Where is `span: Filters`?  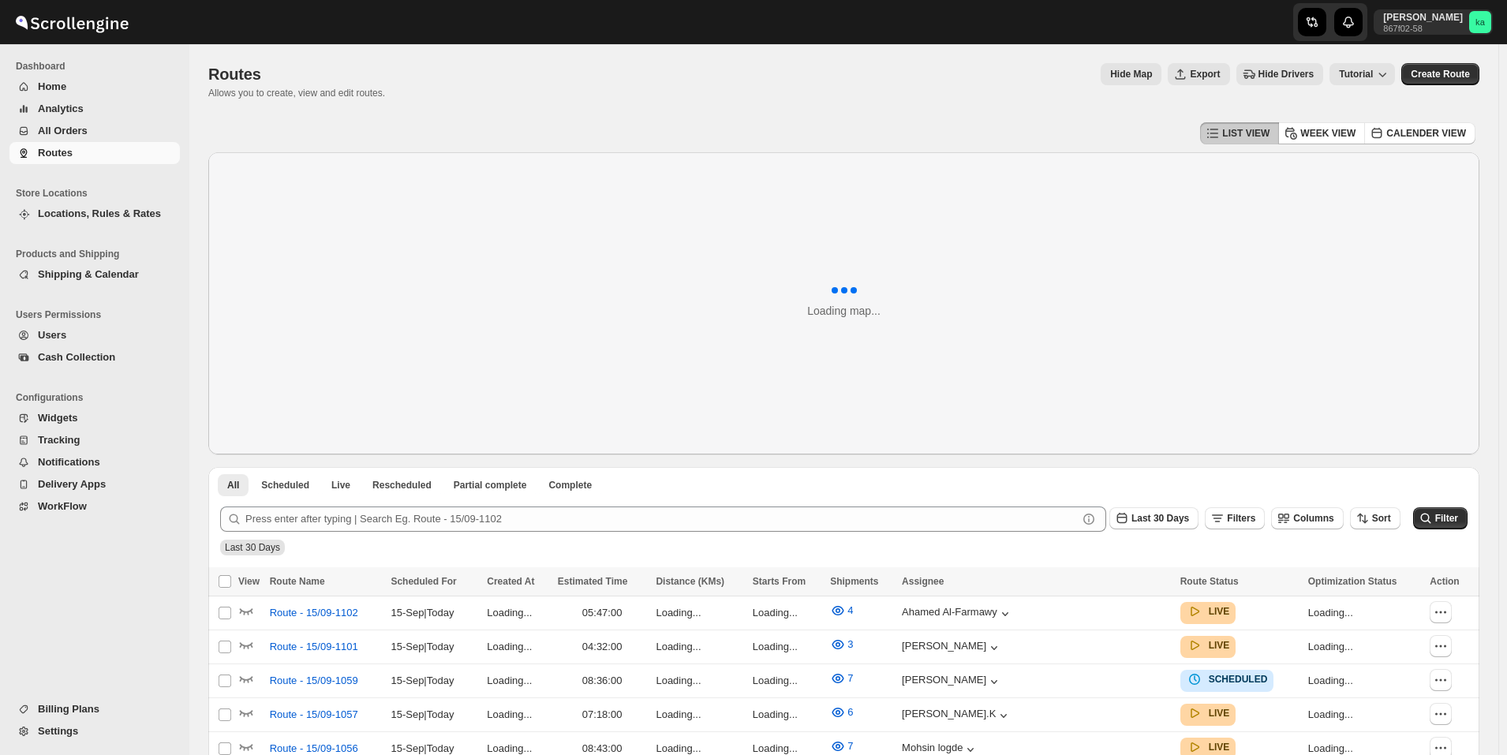
span: Filters is located at coordinates (1241, 518).